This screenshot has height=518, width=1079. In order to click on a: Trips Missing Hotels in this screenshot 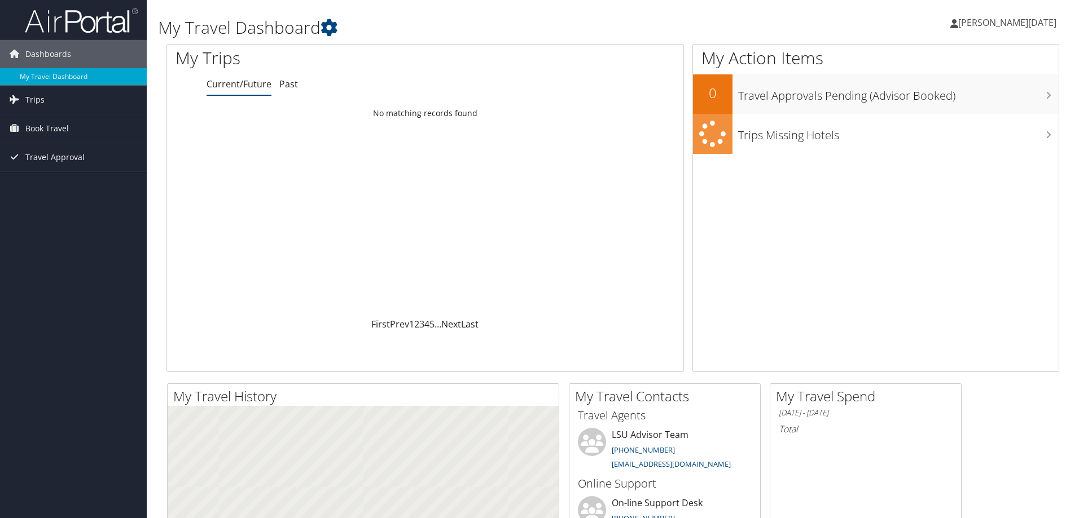, I will do `click(876, 134)`.